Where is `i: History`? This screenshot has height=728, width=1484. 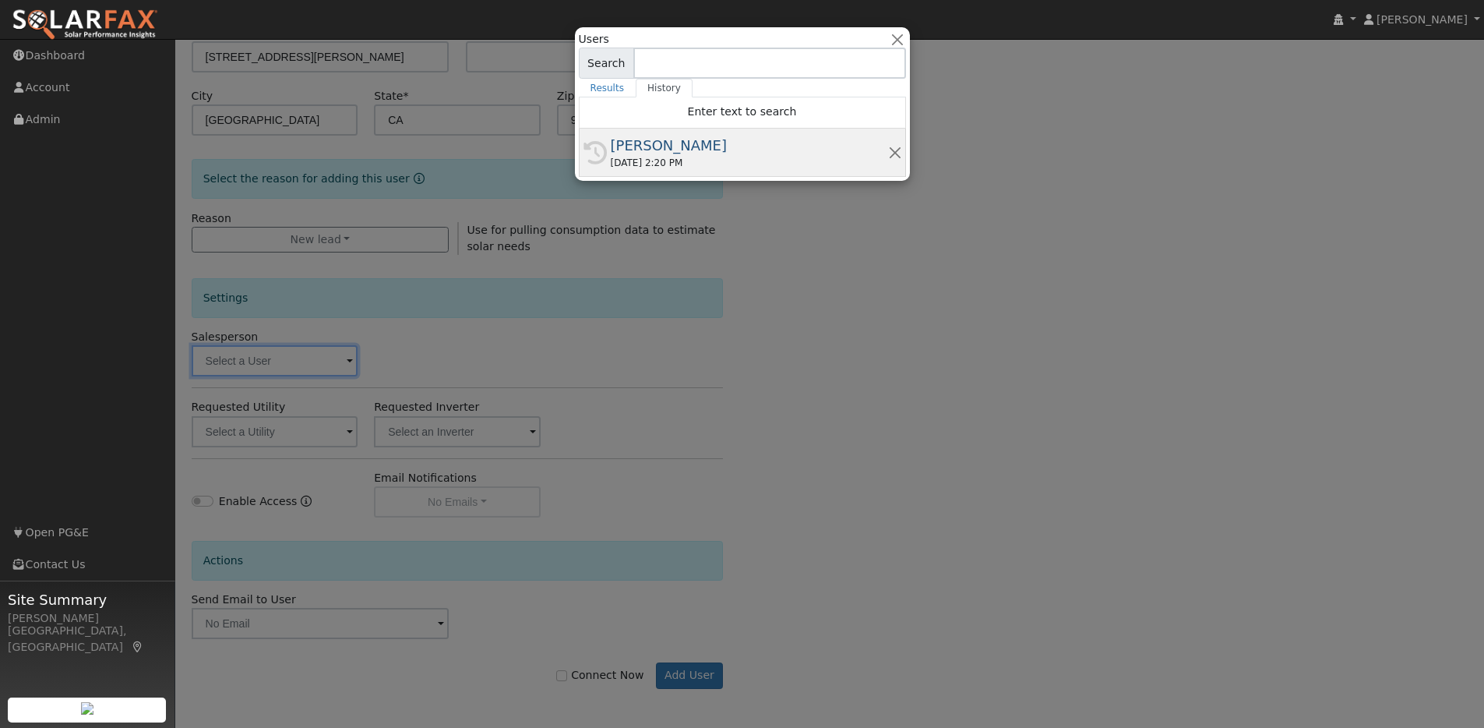 i: History is located at coordinates (595, 153).